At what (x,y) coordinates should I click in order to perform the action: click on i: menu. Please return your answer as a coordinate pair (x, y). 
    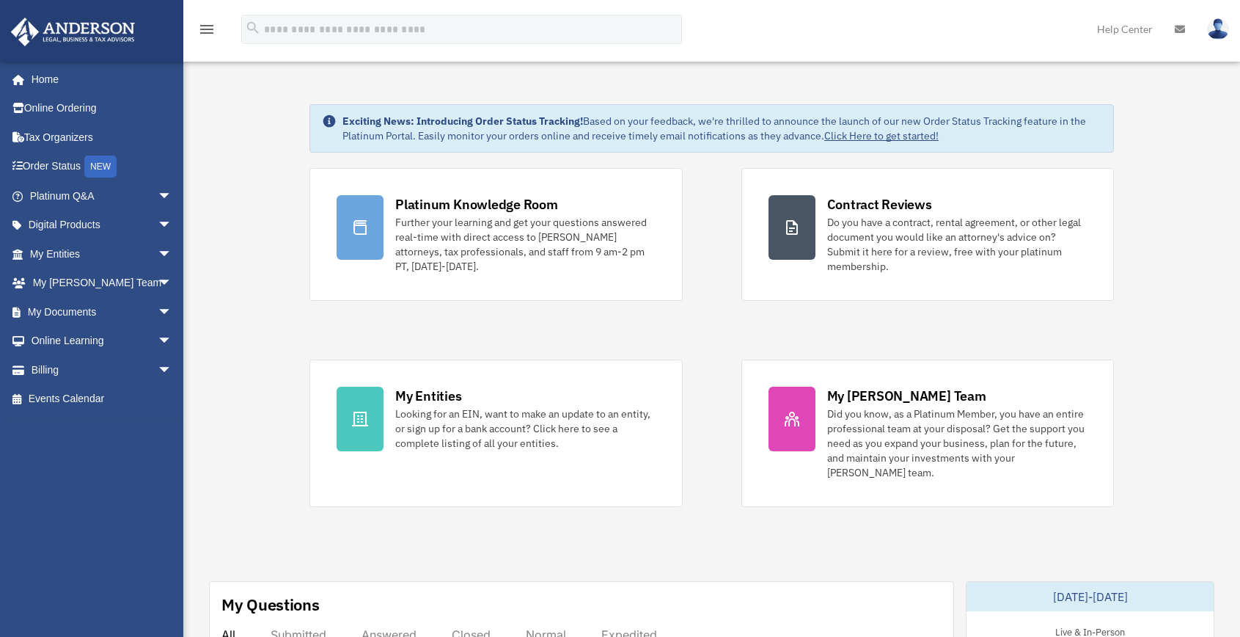
    Looking at the image, I should click on (207, 29).